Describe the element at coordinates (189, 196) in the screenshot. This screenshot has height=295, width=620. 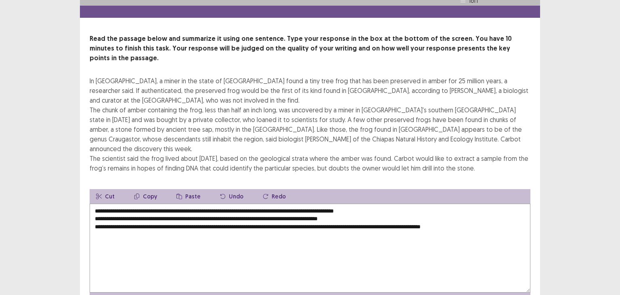
I see `button: Paste` at that location.